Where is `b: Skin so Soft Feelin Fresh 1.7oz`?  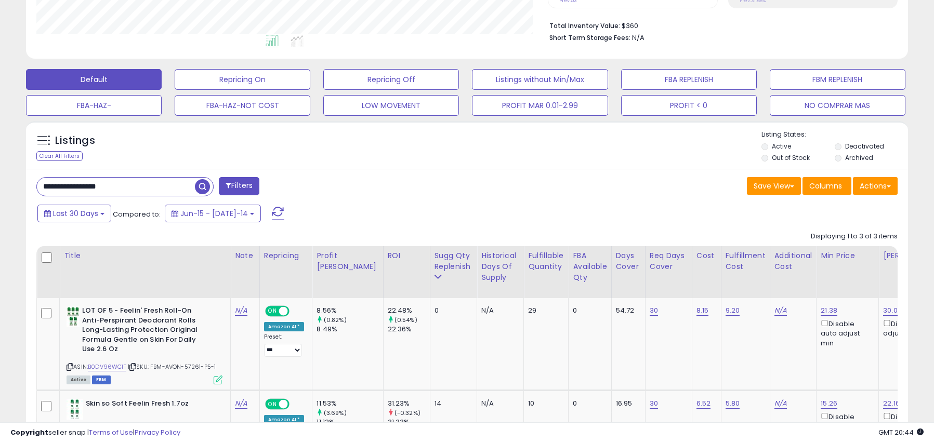 b: Skin so Soft Feelin Fresh 1.7oz is located at coordinates (149, 405).